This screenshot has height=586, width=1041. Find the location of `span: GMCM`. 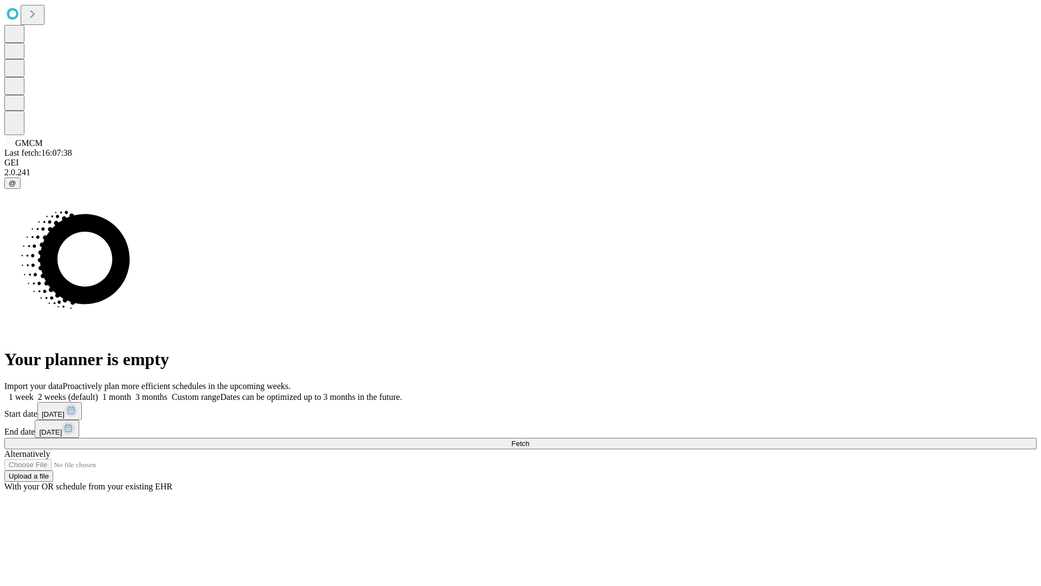

span: GMCM is located at coordinates (29, 143).